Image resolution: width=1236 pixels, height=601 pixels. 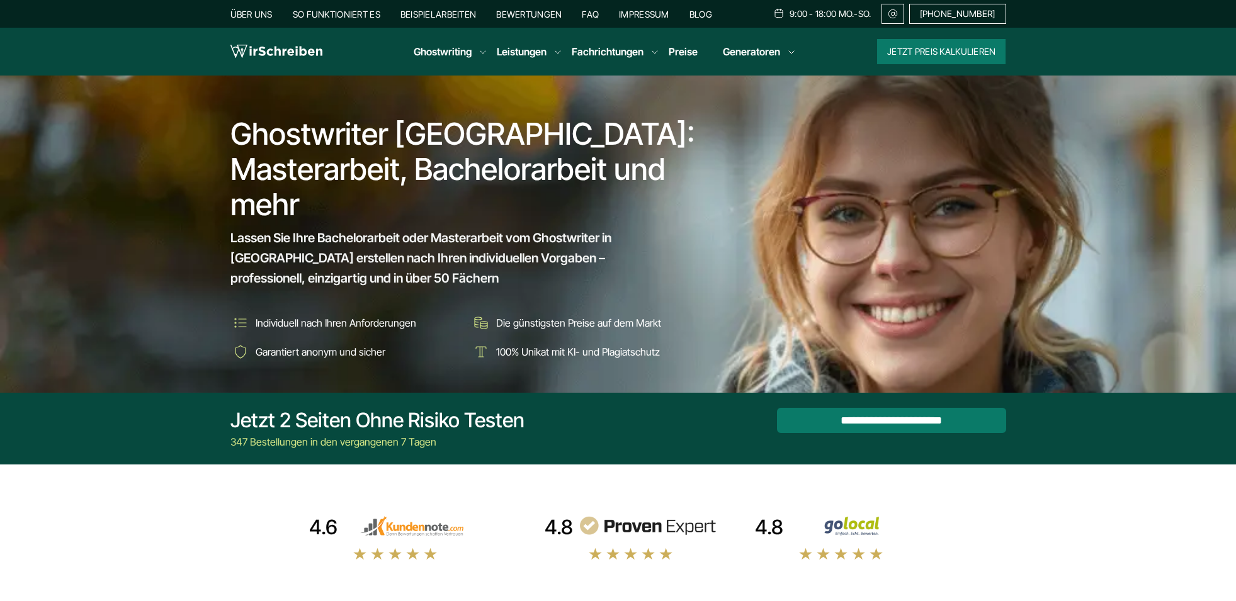 What do you see at coordinates (779, 13) in the screenshot?
I see `img: Schedule` at bounding box center [779, 13].